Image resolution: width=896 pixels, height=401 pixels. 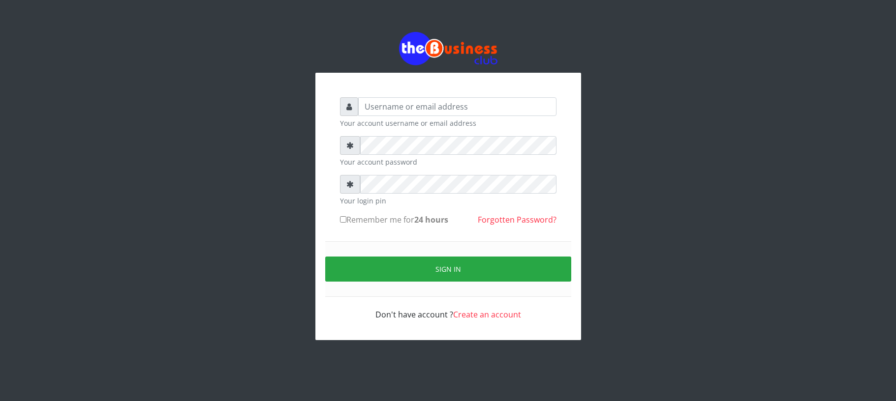 What do you see at coordinates (394, 220) in the screenshot?
I see `label: Remember me for` at bounding box center [394, 220].